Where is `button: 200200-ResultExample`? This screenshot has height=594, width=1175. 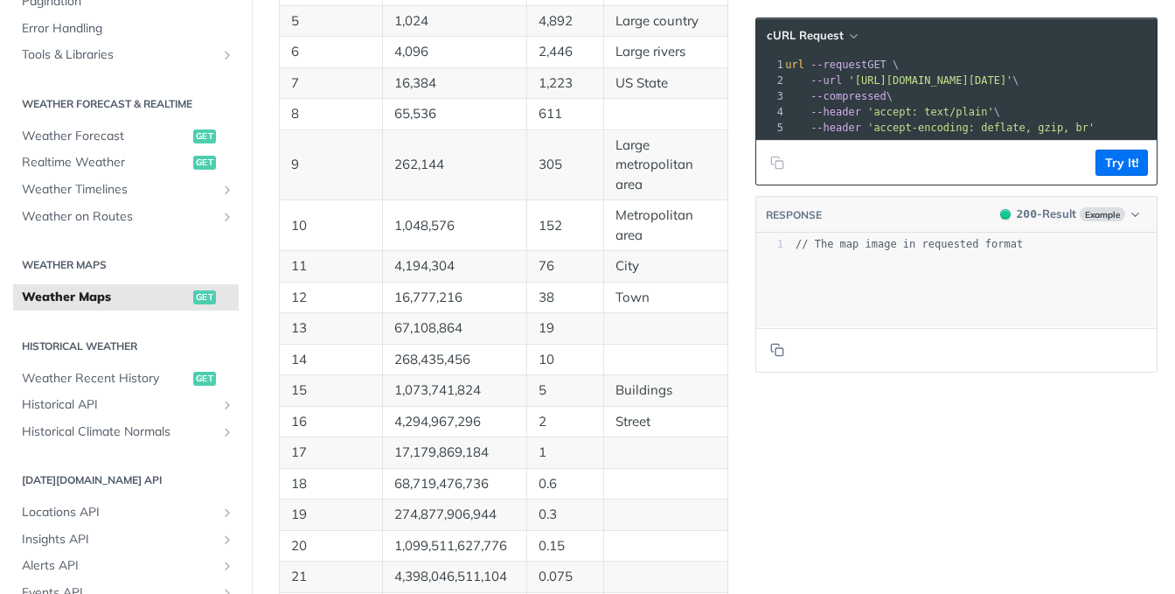 button: 200200-ResultExample is located at coordinates (1069, 214).